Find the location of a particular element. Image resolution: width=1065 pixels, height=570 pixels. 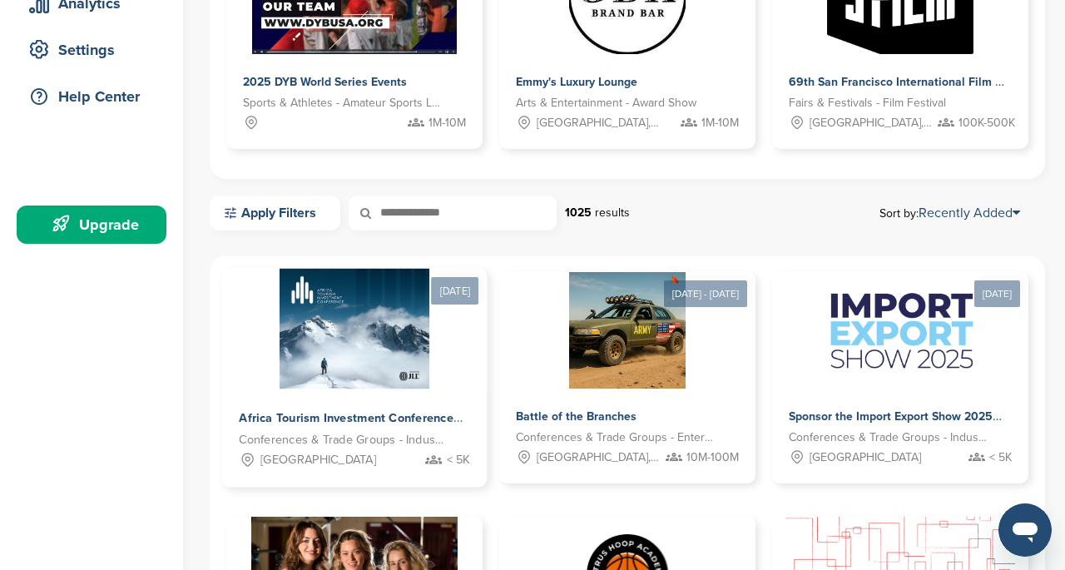

a: Settings is located at coordinates (92, 50).